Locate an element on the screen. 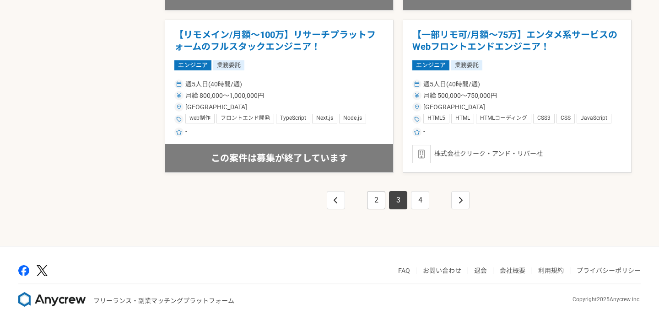  span: CSS is located at coordinates (566, 119).